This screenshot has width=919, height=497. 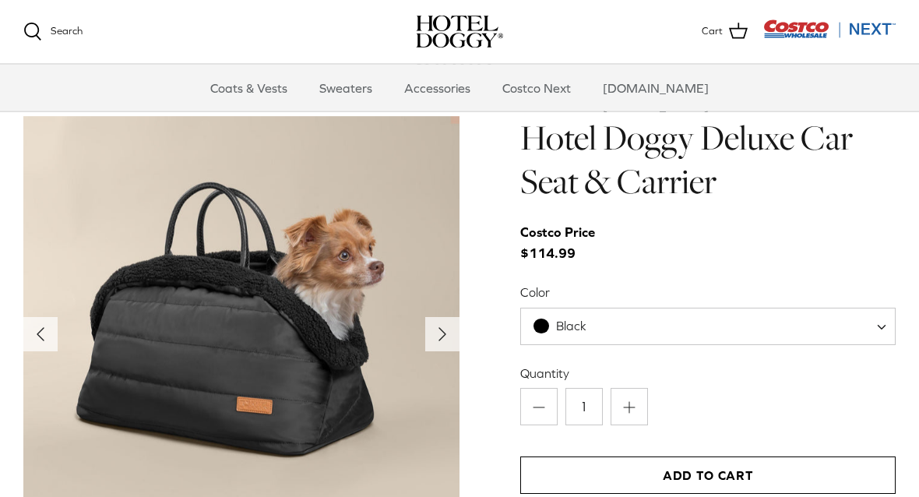 What do you see at coordinates (66, 30) in the screenshot?
I see `span: Search` at bounding box center [66, 30].